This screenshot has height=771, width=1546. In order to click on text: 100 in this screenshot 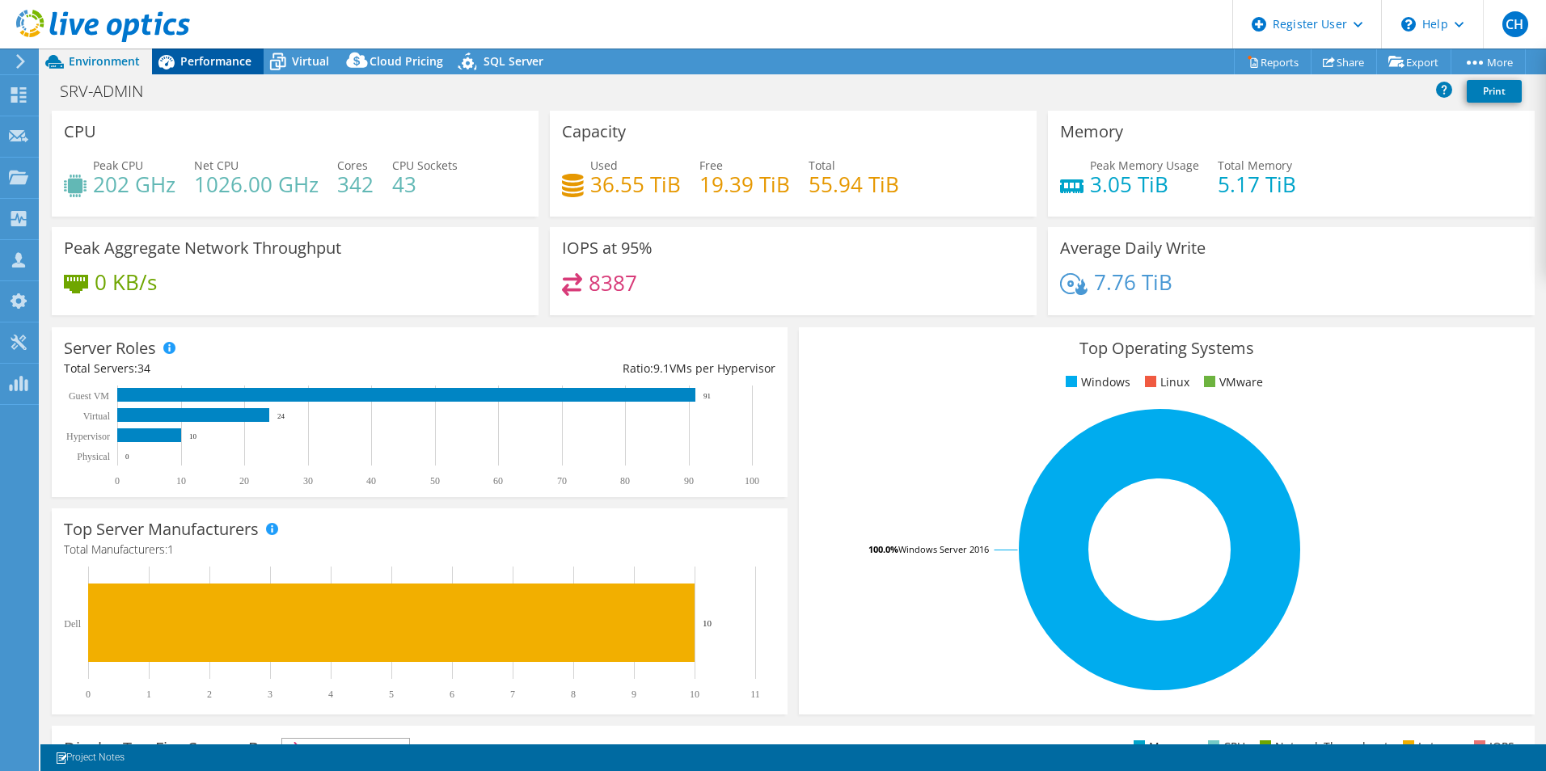, I will do `click(752, 481)`.